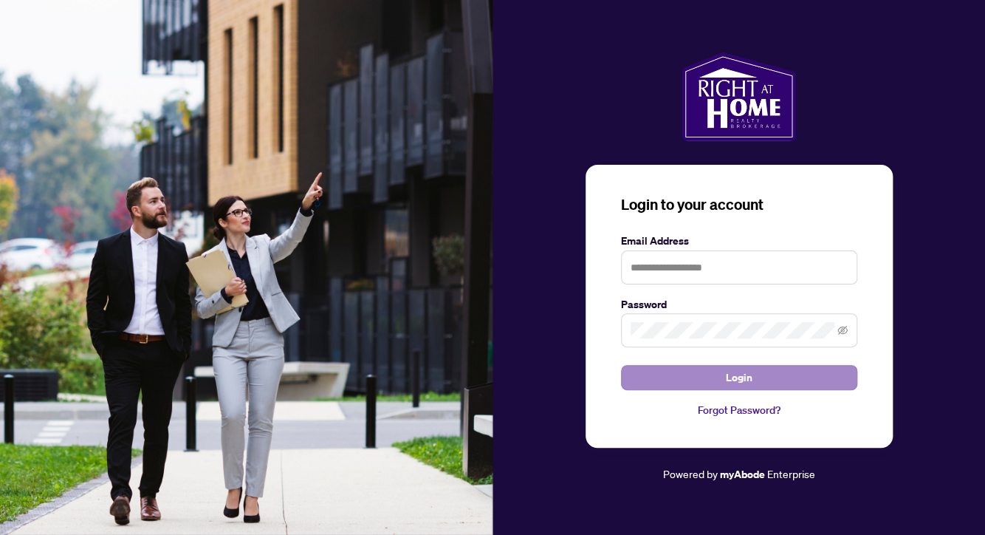 This screenshot has width=985, height=535. I want to click on label: Password, so click(739, 304).